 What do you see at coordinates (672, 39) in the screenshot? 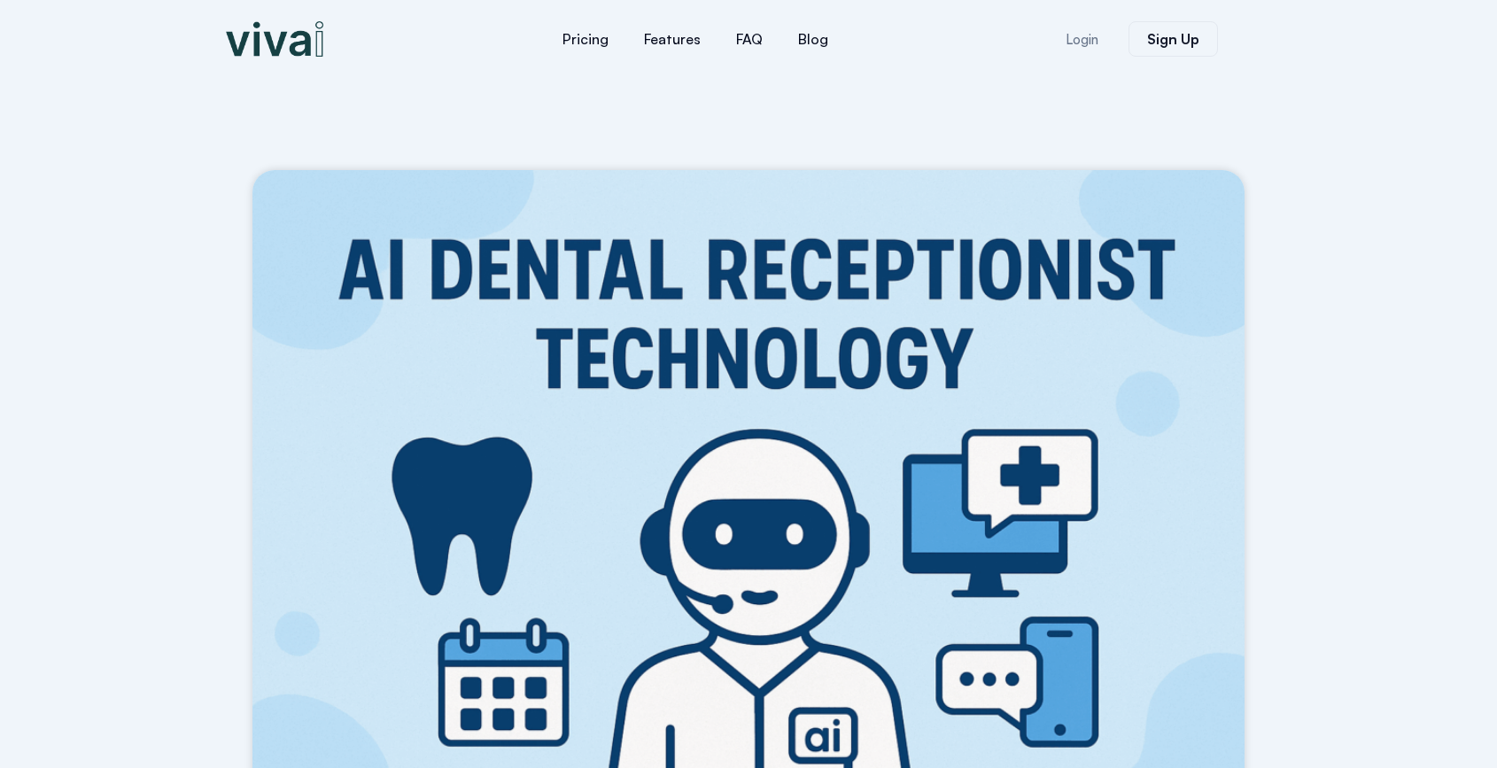
I see `a: Features` at bounding box center [672, 39].